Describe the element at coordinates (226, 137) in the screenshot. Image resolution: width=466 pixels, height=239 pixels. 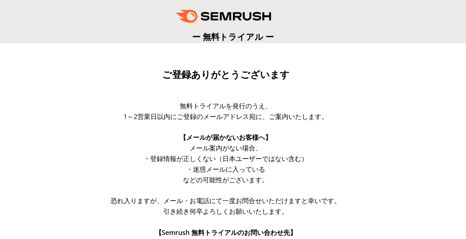
I see `span: 【メールが届かないお客様へ】` at that location.